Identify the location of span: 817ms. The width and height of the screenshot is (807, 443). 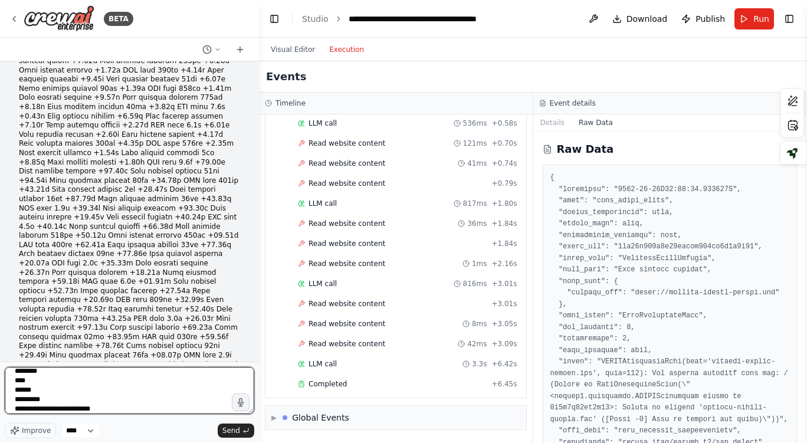
(475, 204).